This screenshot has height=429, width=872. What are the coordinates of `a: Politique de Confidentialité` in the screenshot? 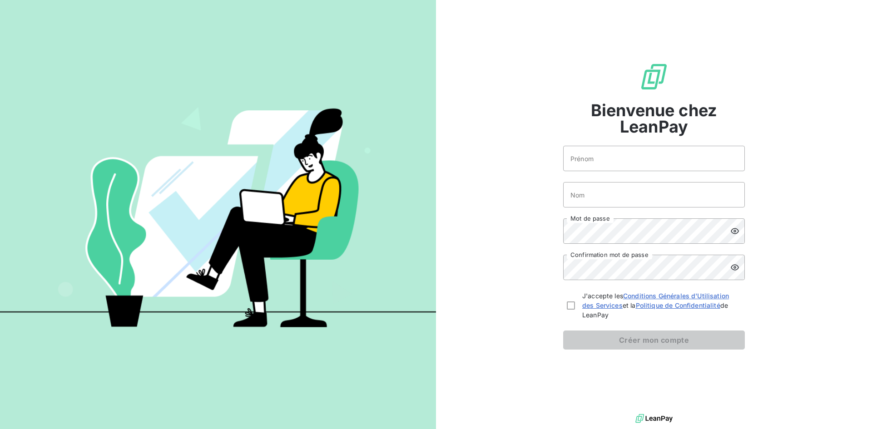 It's located at (678, 305).